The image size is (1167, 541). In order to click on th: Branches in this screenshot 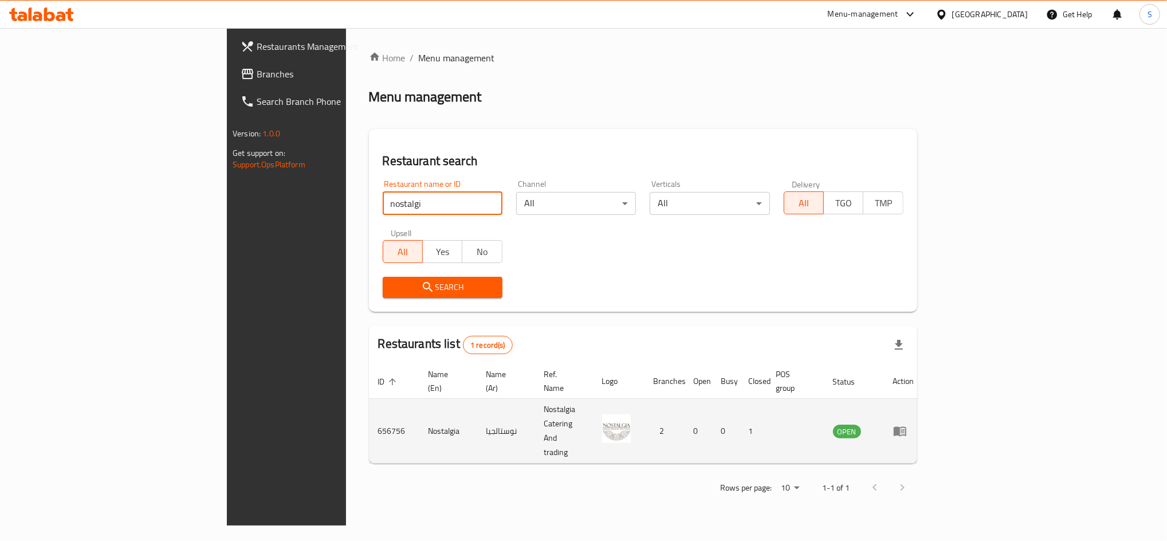, I will do `click(665, 381)`.